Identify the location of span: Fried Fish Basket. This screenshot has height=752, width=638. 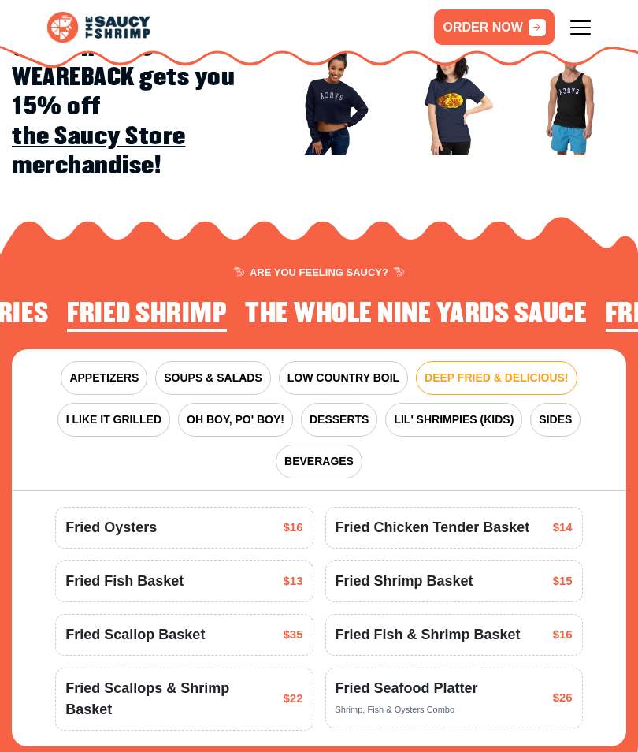
(124, 581).